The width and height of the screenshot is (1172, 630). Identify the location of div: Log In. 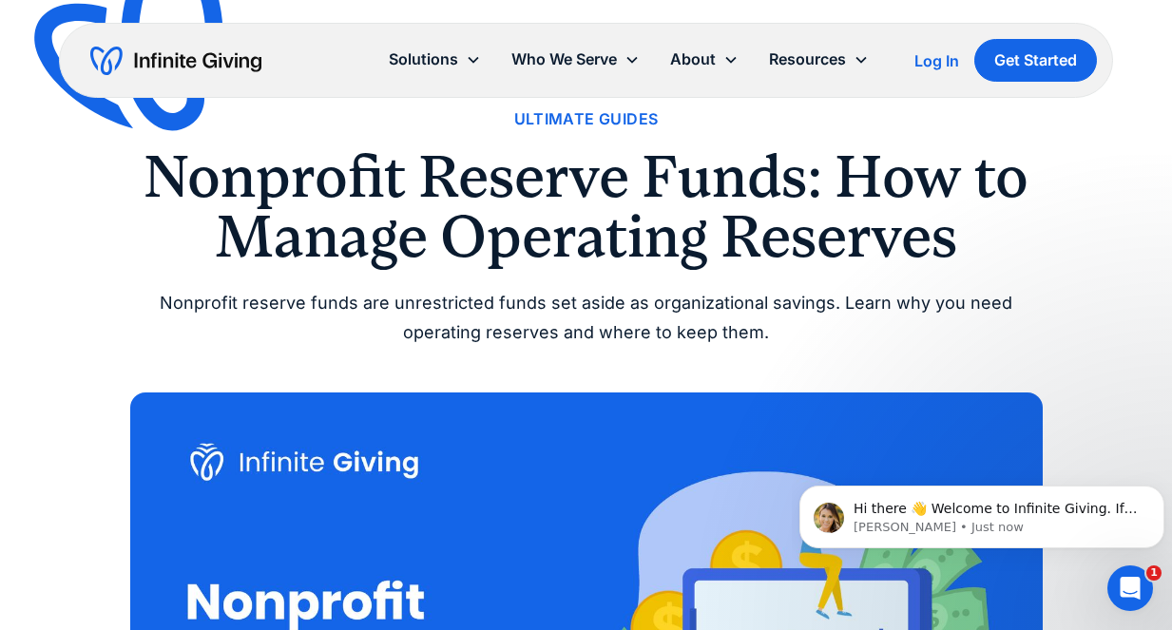
(936, 61).